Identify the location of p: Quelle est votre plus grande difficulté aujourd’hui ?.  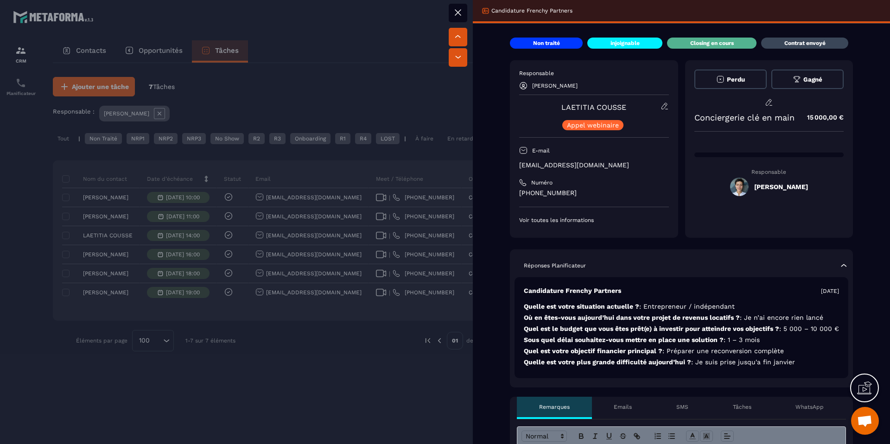
(681, 362).